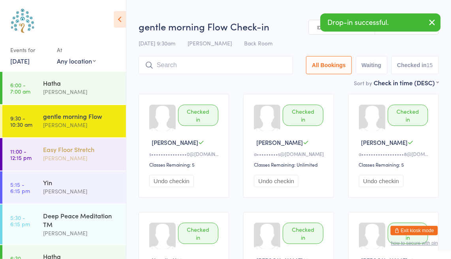 The height and width of the screenshot is (259, 451). What do you see at coordinates (258, 43) in the screenshot?
I see `span: Back Room` at bounding box center [258, 43].